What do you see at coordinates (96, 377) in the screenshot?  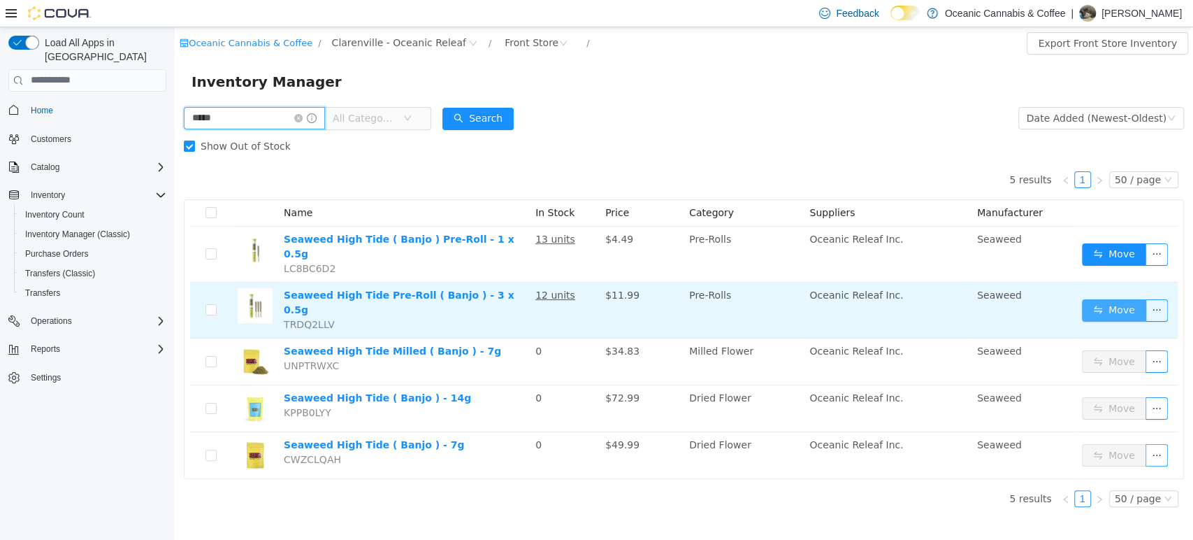 I see `span: Settings` at bounding box center [96, 377].